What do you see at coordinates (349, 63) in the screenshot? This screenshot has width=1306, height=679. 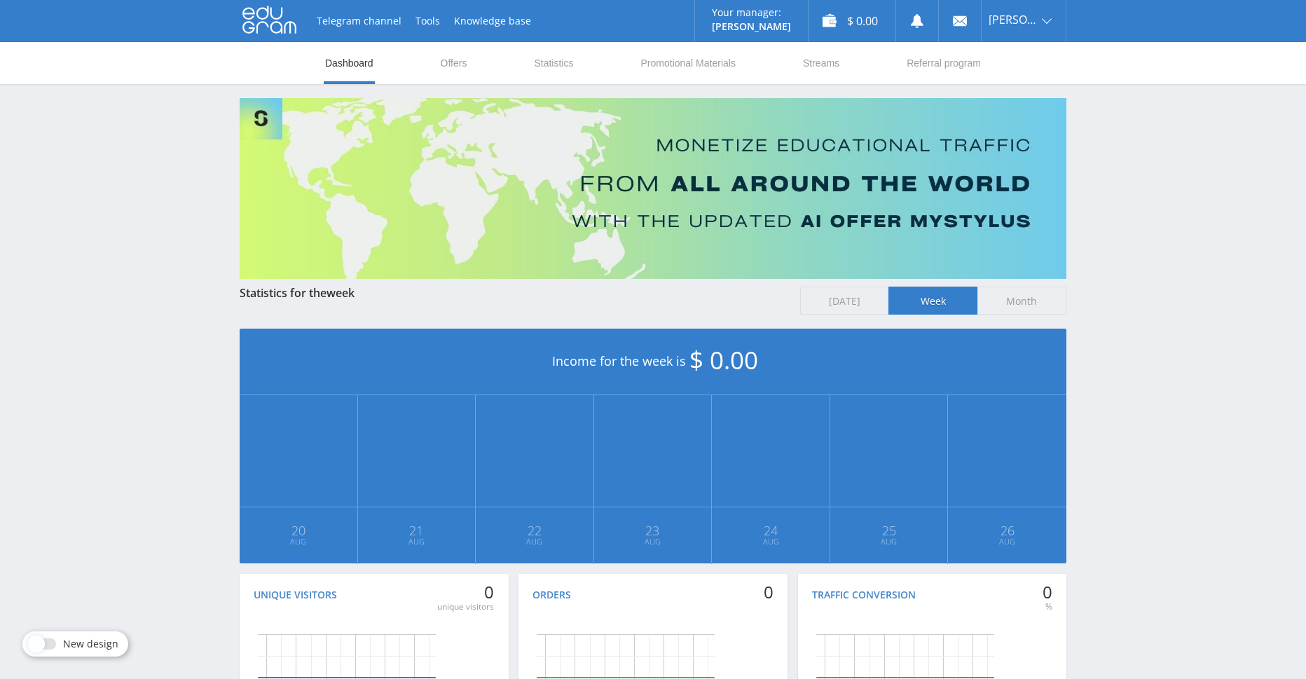 I see `a: Dashboard` at bounding box center [349, 63].